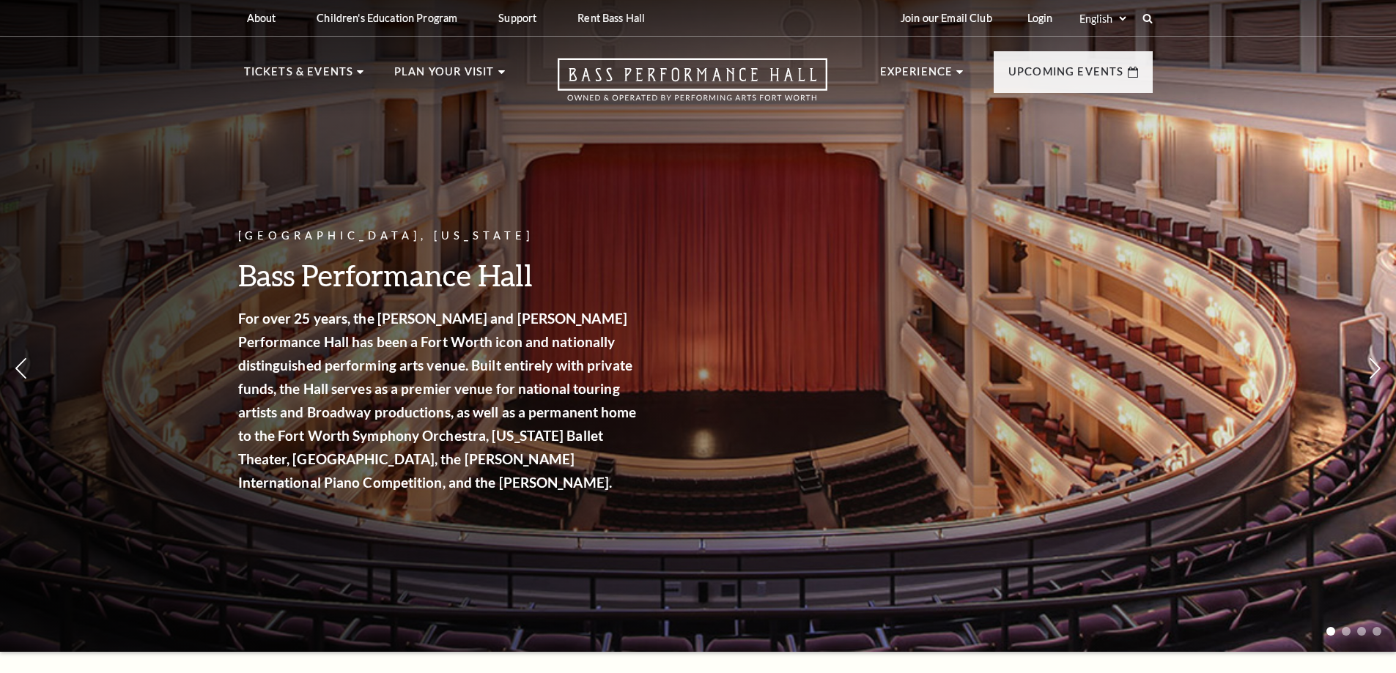 The image size is (1396, 673). What do you see at coordinates (1066, 76) in the screenshot?
I see `p: Upcoming Events` at bounding box center [1066, 76].